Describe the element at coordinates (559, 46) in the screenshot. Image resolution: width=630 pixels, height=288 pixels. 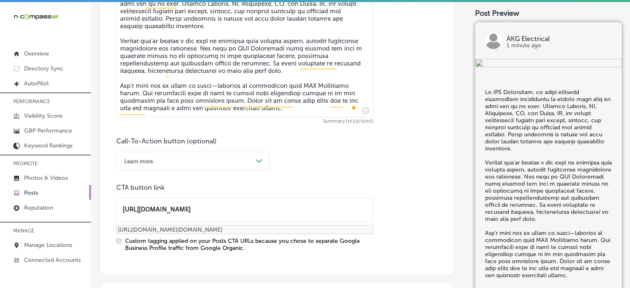
I see `p: 1 minute ago` at that location.